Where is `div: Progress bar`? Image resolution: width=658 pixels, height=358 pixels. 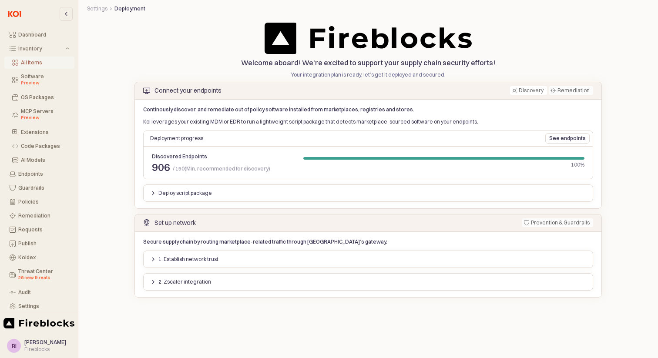 div: Progress bar is located at coordinates (444, 163).